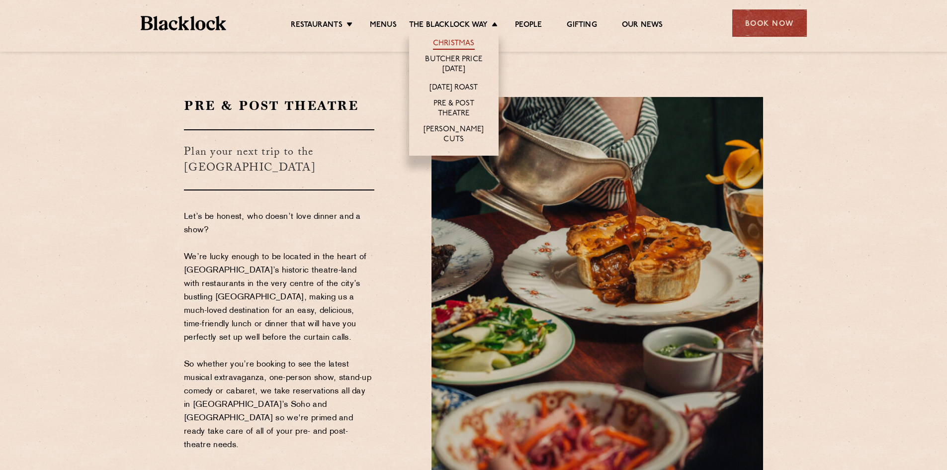 The height and width of the screenshot is (470, 947). I want to click on a: Restaurants, so click(317, 26).